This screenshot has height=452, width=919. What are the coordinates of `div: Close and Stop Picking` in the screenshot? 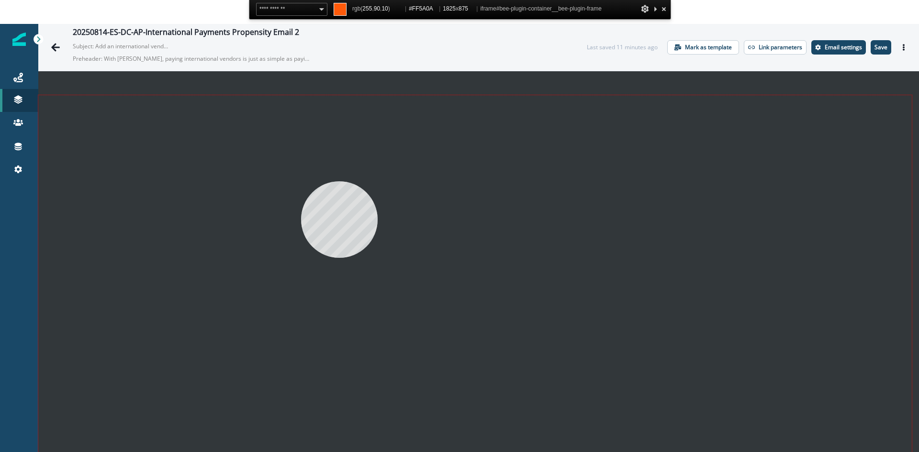 It's located at (664, 9).